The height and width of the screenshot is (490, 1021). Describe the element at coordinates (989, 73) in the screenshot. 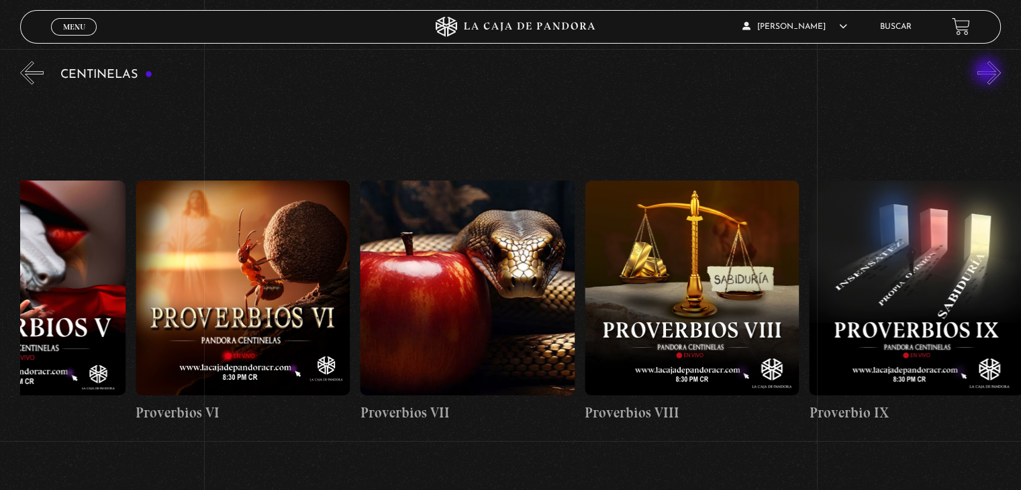

I see `button: Next` at that location.